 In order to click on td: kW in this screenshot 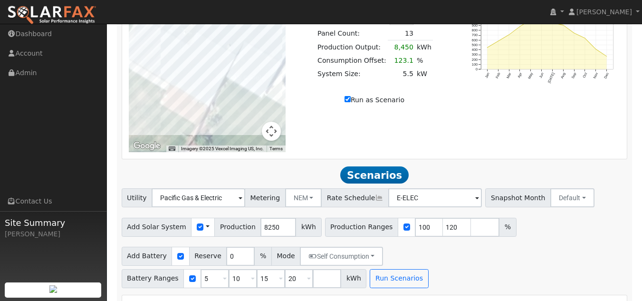, I will do `click(424, 74)`.